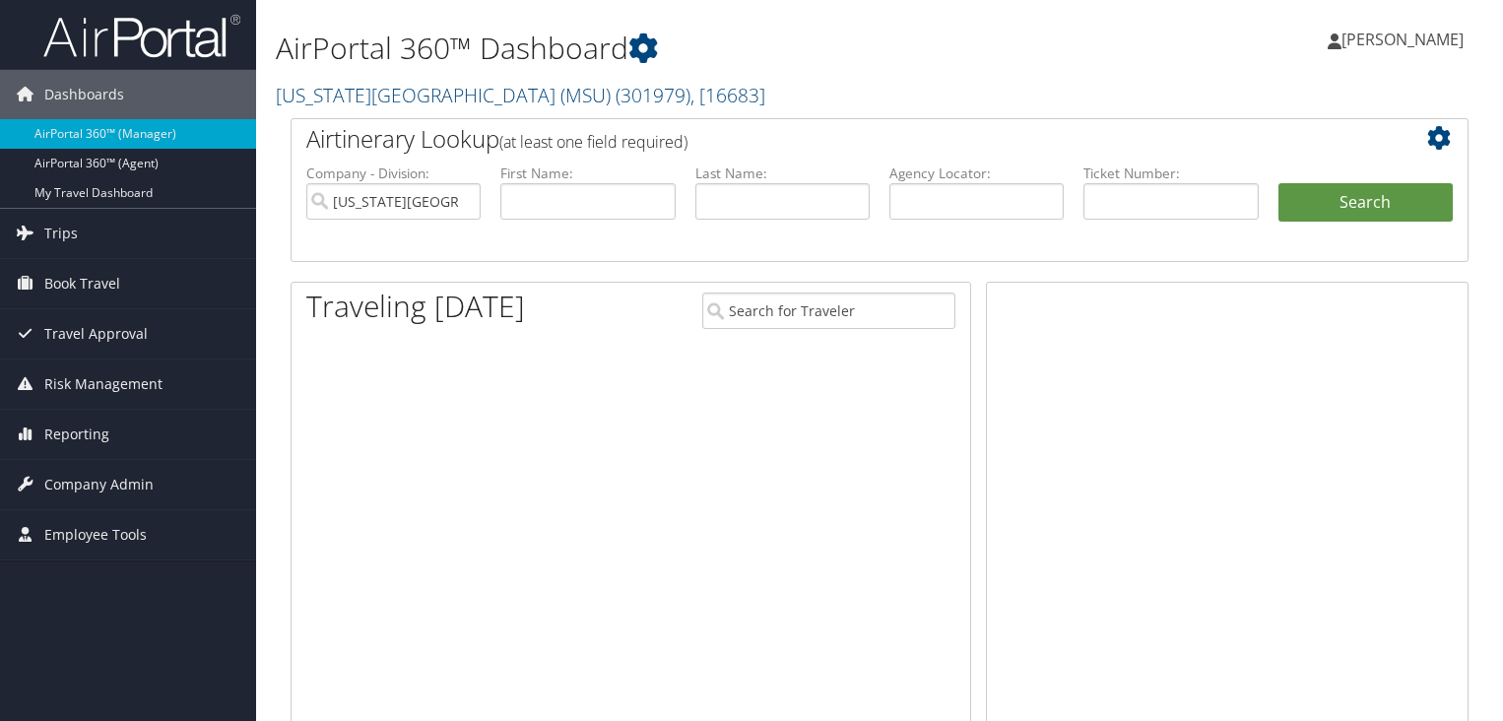  Describe the element at coordinates (82, 284) in the screenshot. I see `span: Book Travel` at that location.